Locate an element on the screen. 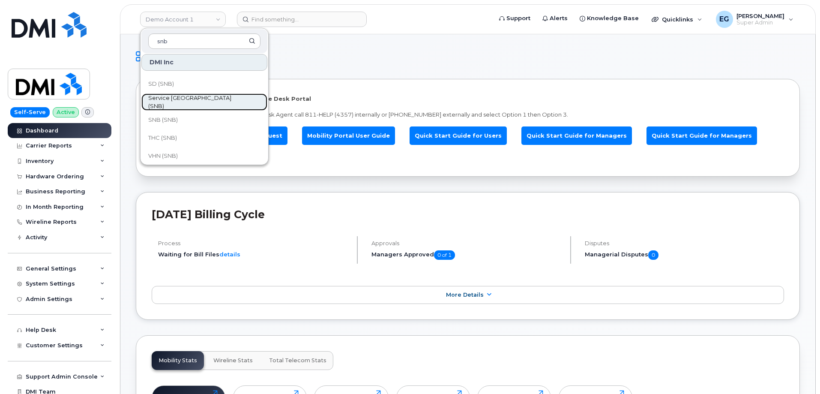 This screenshot has width=820, height=394. a: SD (SNB) is located at coordinates (204, 84).